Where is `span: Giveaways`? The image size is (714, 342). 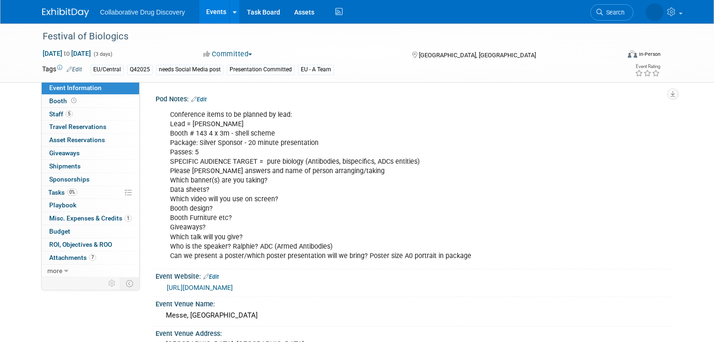 span: Giveaways is located at coordinates (64, 153).